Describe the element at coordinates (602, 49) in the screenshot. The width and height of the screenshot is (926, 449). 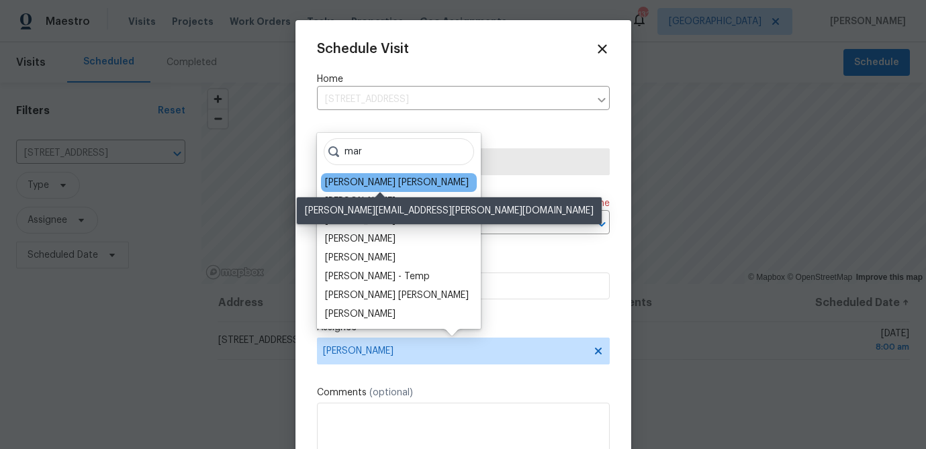
I see `span: Close` at that location.